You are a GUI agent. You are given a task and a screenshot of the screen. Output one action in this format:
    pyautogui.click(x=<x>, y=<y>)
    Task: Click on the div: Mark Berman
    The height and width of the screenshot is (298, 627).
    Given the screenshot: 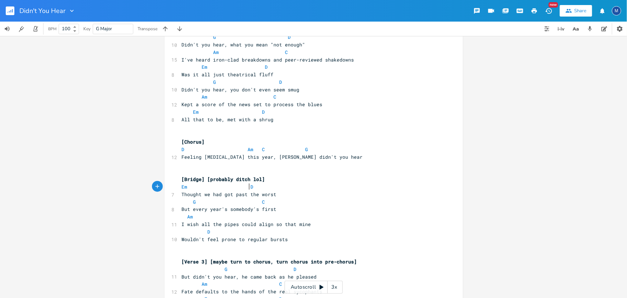 What is the action you would take?
    pyautogui.click(x=617, y=11)
    